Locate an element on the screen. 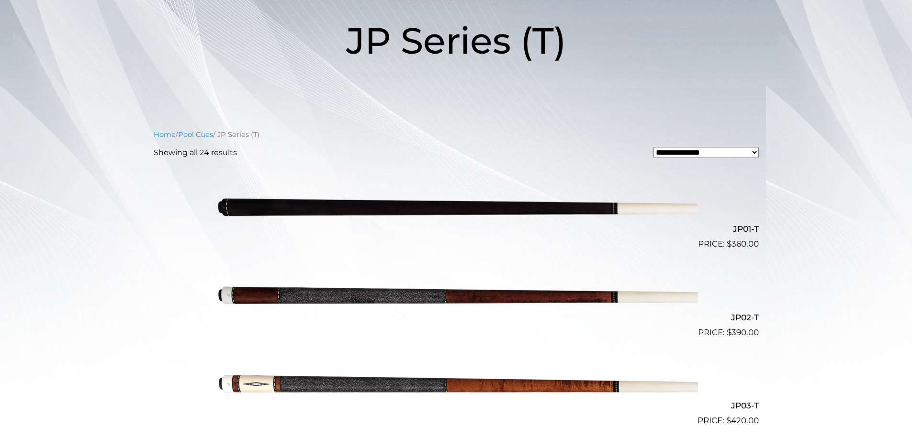  bdi: 360.00 is located at coordinates (743, 244).